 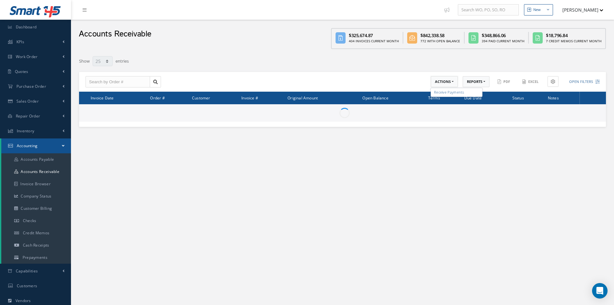 What do you see at coordinates (553, 97) in the screenshot?
I see `span: Notes` at bounding box center [553, 97].